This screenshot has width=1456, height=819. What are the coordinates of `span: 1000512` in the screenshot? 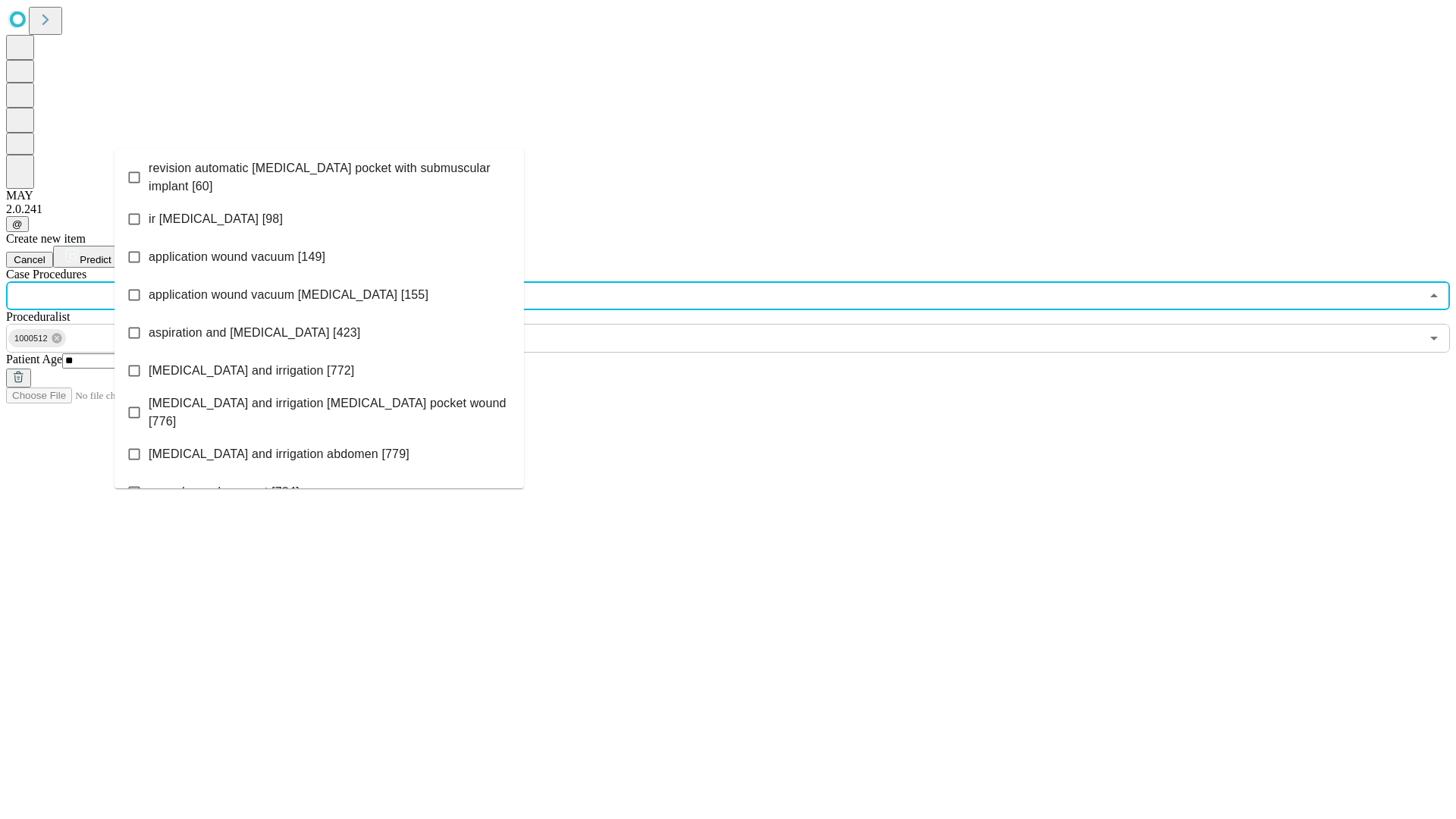 It's located at (32, 339).